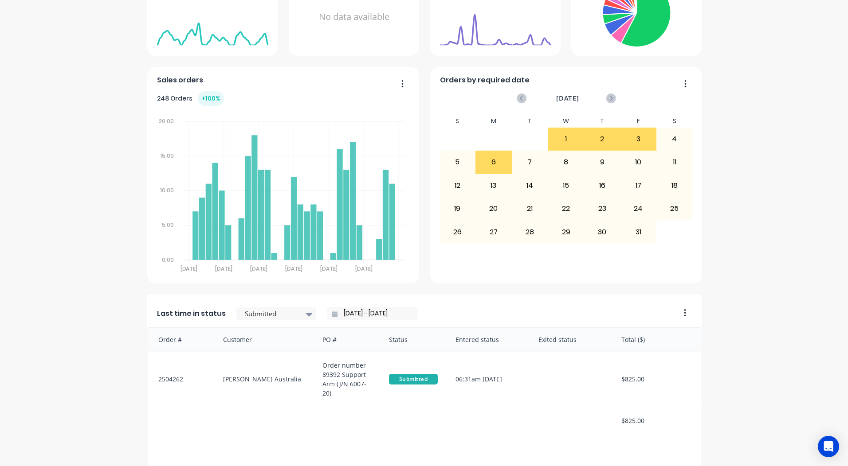 The width and height of the screenshot is (848, 466). What do you see at coordinates (571, 340) in the screenshot?
I see `div: Exited status` at bounding box center [571, 340].